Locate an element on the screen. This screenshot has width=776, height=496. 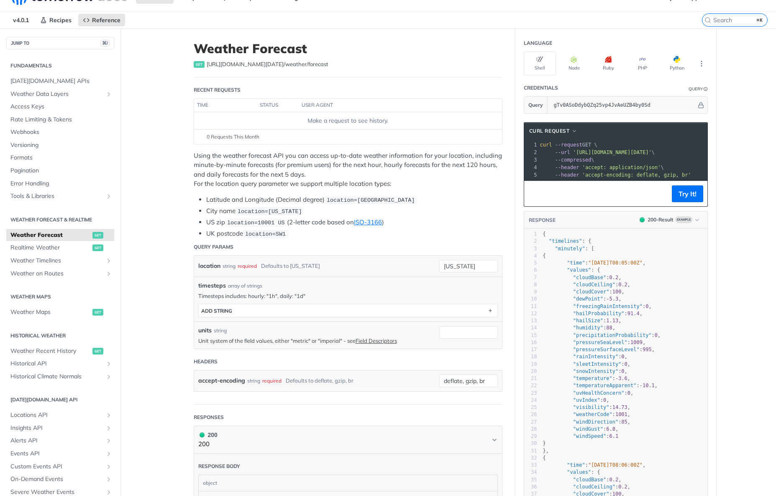
div: 27 is located at coordinates (531, 422).